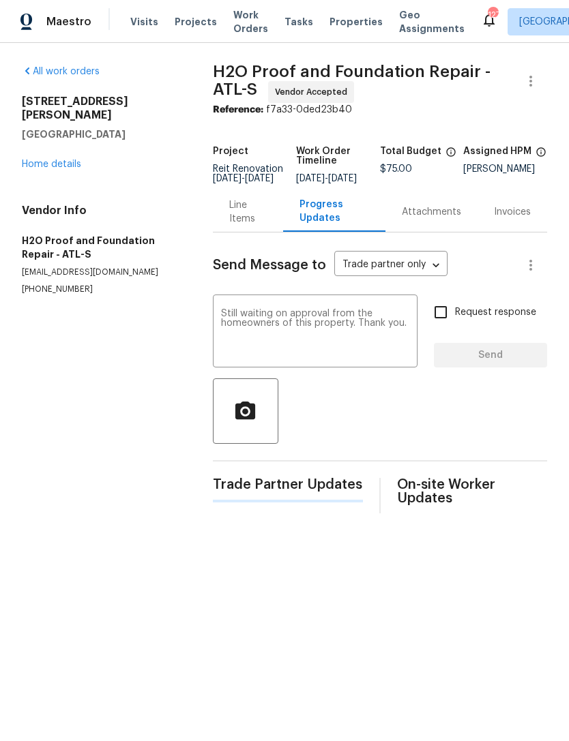  Describe the element at coordinates (238, 110) in the screenshot. I see `b: Reference:` at that location.